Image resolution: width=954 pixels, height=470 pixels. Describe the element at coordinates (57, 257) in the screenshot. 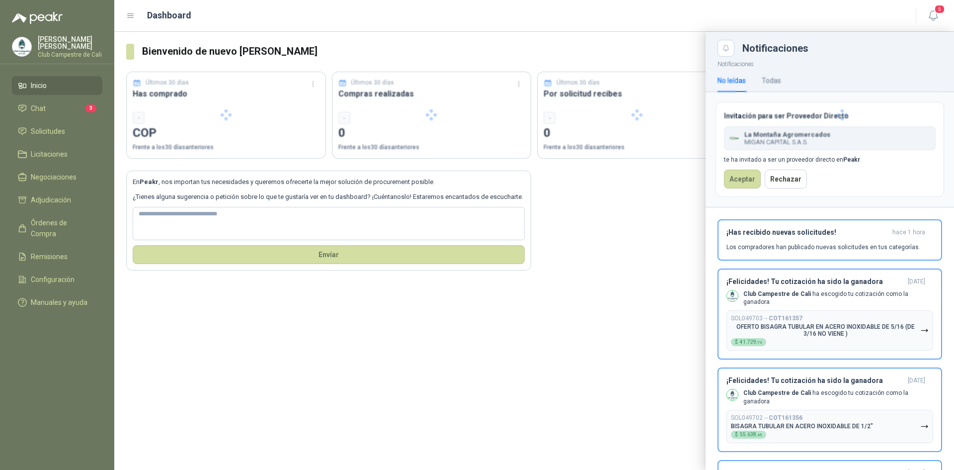

I see `a: Remisiones` at that location.